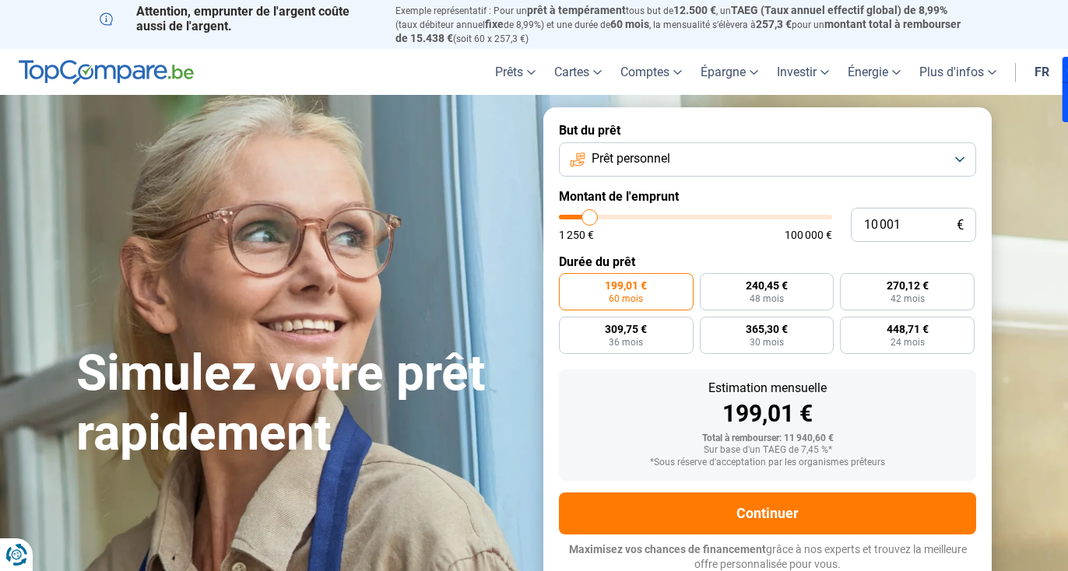  Describe the element at coordinates (766, 329) in the screenshot. I see `span: 365,30 €` at that location.